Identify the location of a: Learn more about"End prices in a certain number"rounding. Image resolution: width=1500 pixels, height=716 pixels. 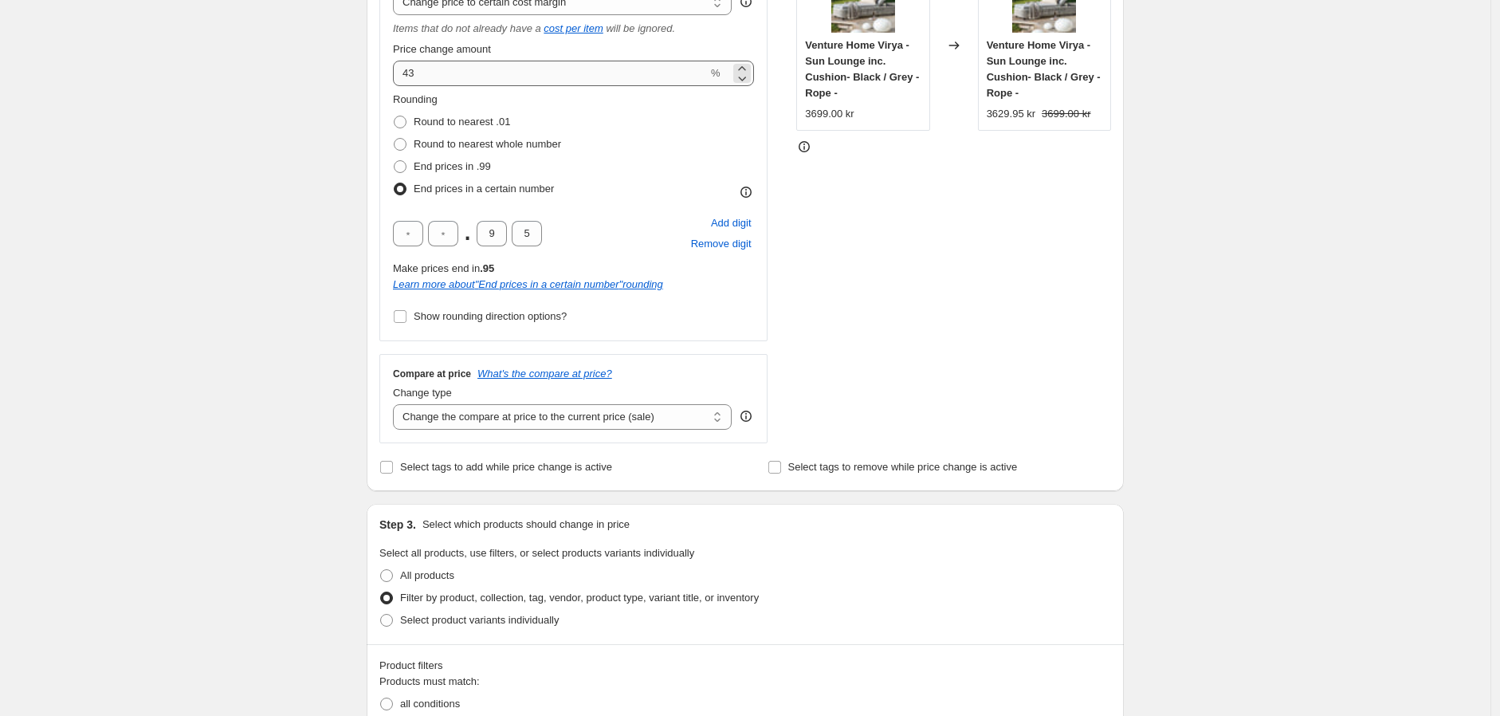
(528, 284).